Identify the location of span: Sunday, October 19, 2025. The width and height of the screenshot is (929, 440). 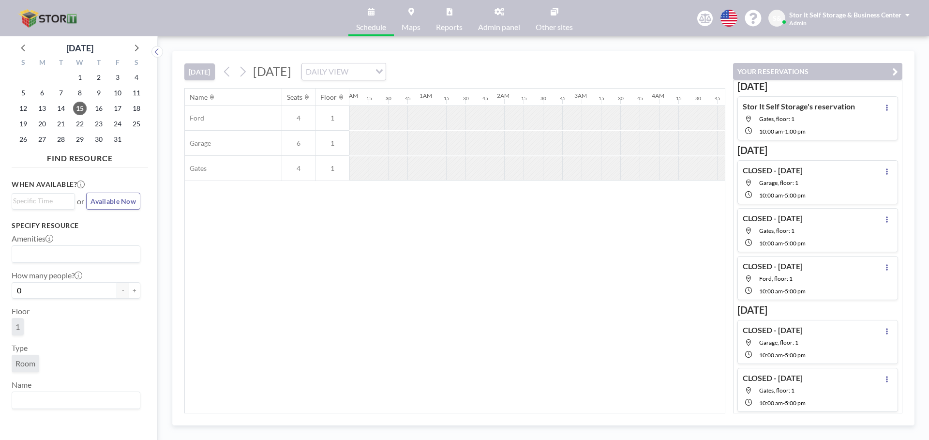
(23, 124).